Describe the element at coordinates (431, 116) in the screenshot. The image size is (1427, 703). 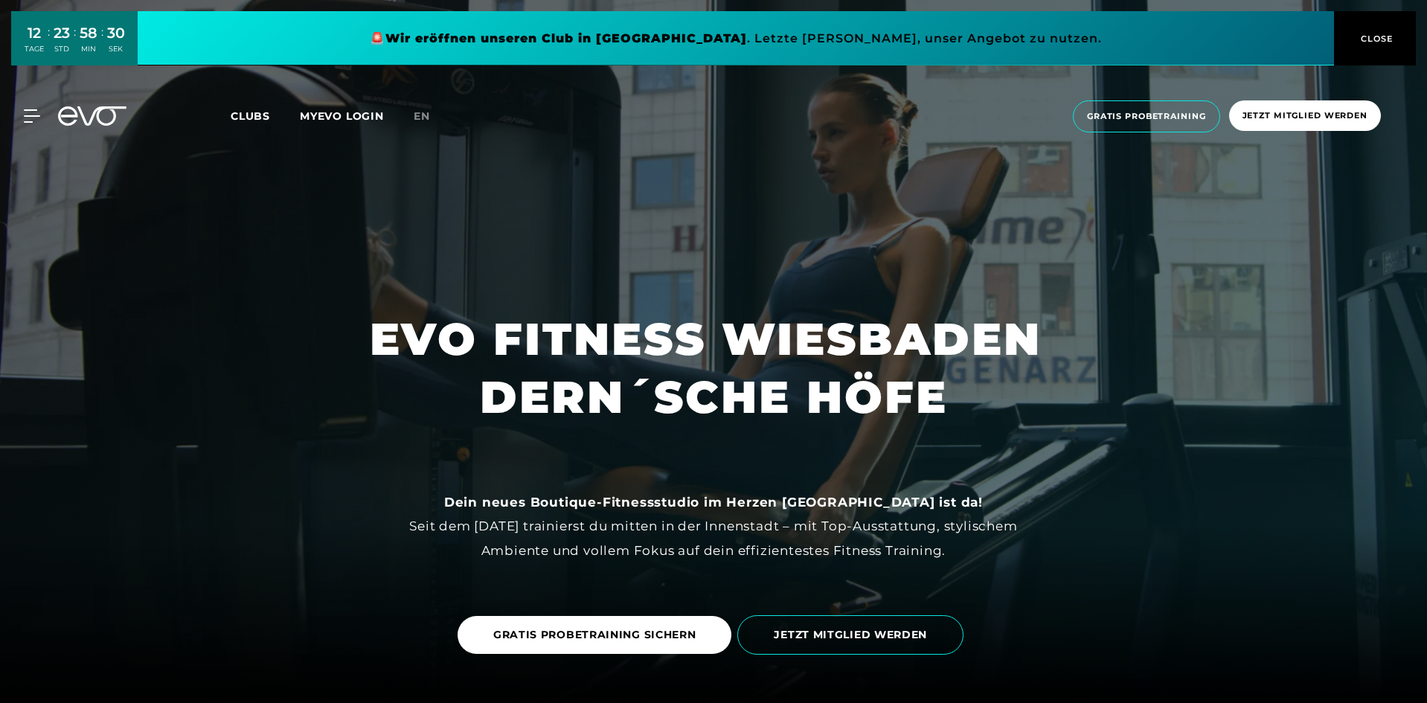
I see `a: en` at that location.